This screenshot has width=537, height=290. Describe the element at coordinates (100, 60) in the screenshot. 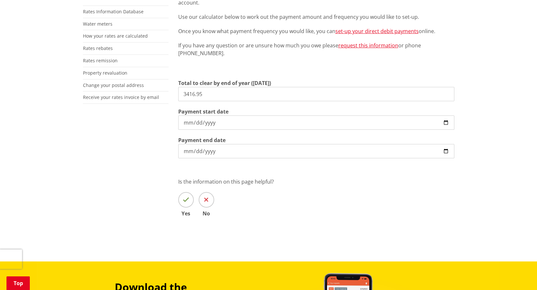

I see `a: Rates remission` at that location.